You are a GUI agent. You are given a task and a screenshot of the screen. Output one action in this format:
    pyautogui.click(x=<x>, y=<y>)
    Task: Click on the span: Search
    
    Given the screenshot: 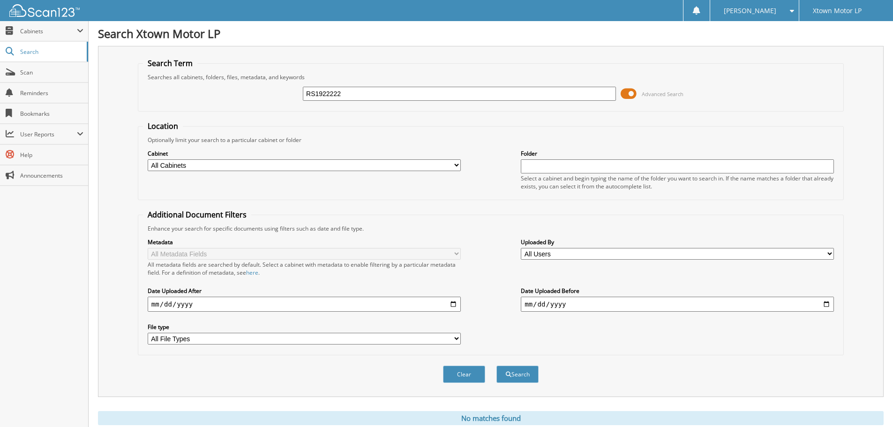 What is the action you would take?
    pyautogui.click(x=51, y=52)
    